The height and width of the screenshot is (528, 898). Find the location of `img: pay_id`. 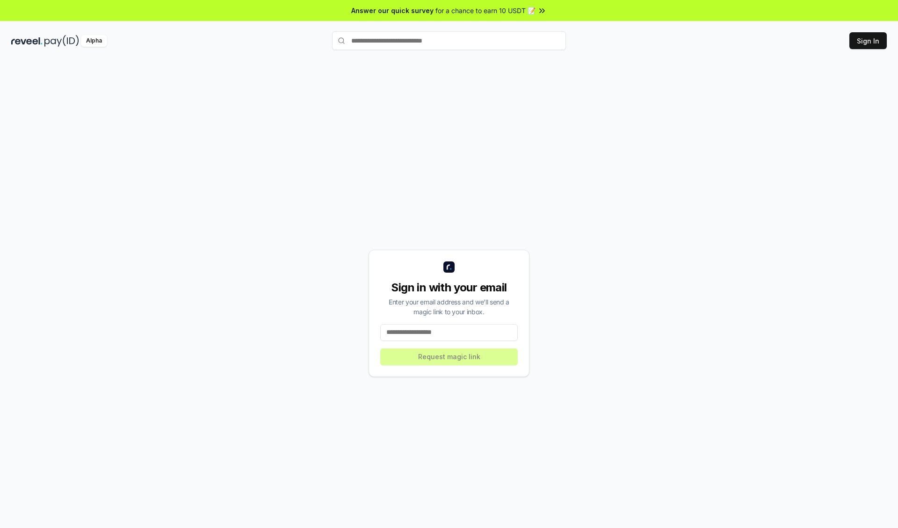

img: pay_id is located at coordinates (62, 41).